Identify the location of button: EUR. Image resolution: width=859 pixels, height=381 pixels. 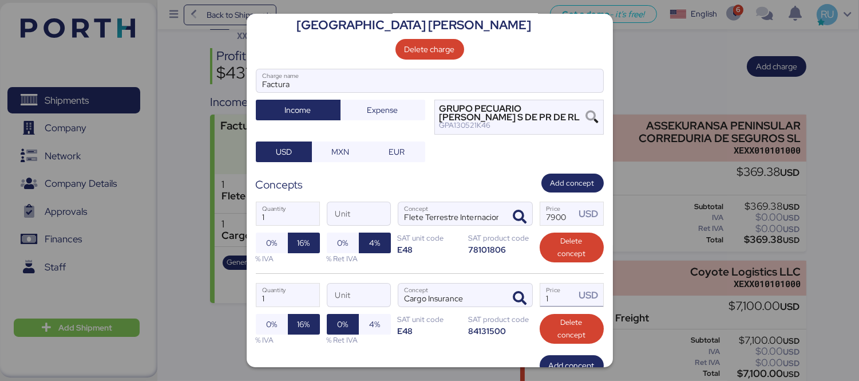
(397, 152).